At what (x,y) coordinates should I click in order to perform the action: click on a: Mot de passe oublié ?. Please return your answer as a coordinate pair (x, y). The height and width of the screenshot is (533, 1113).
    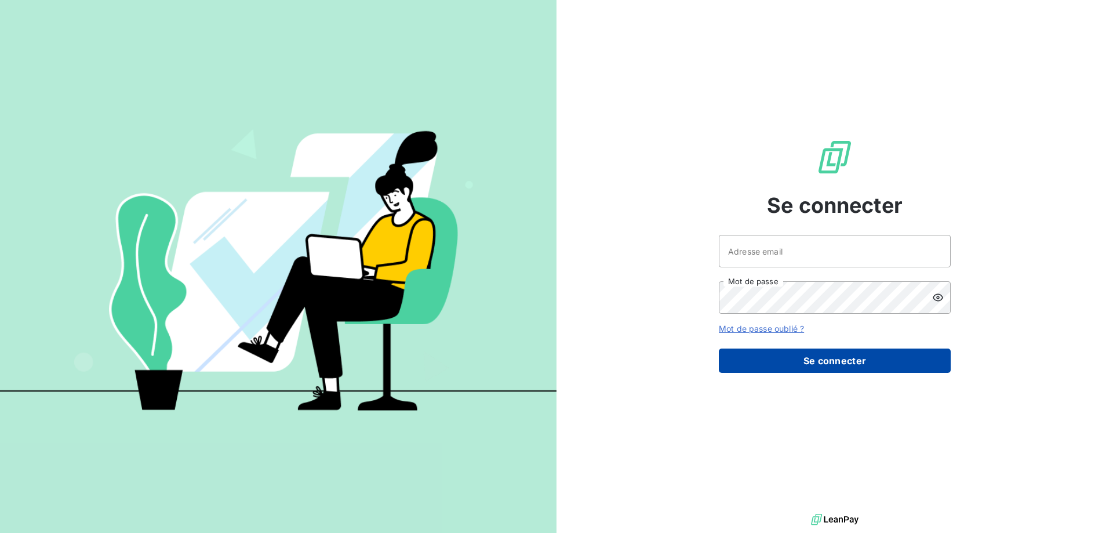
    Looking at the image, I should click on (761, 328).